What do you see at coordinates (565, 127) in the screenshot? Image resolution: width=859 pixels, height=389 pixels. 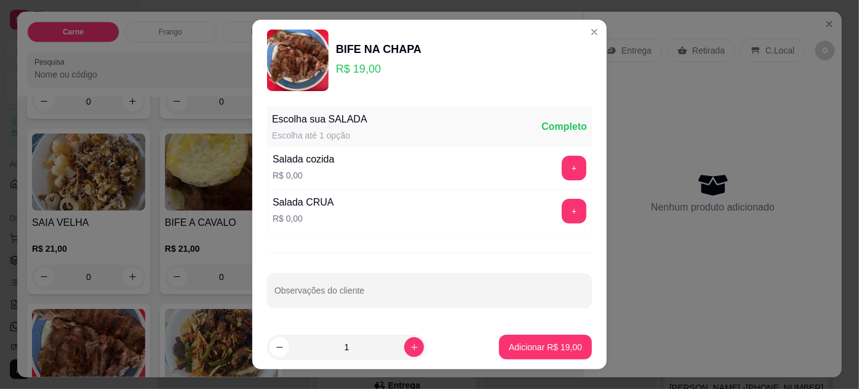 I see `div: Completo` at bounding box center [565, 127].